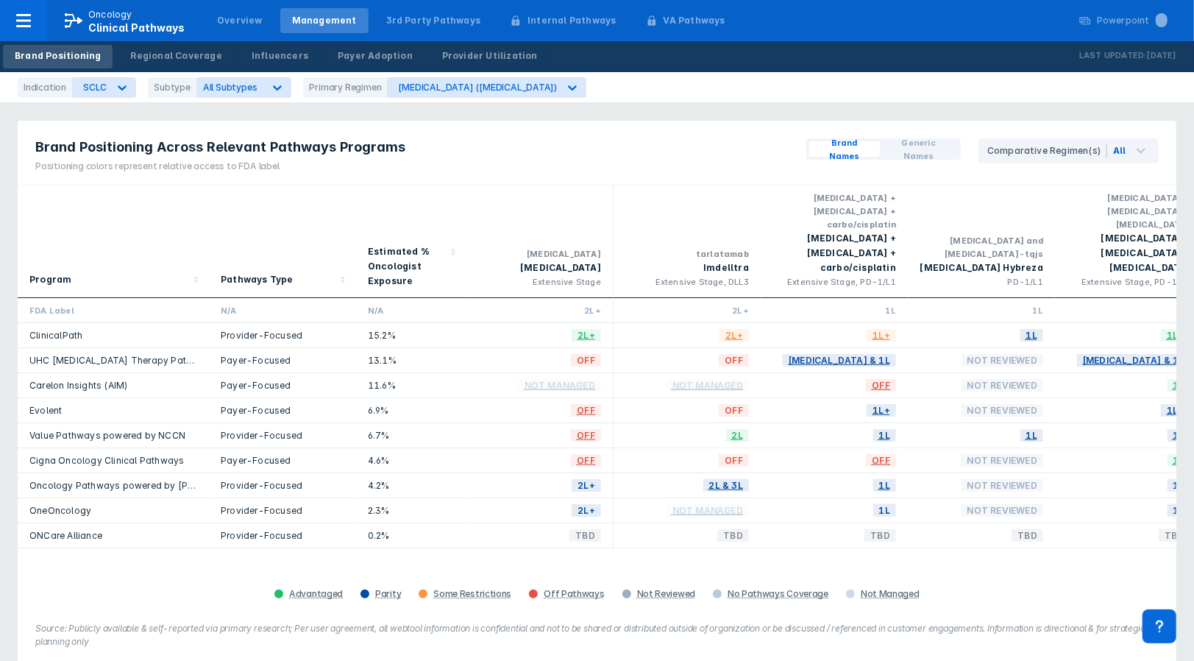 The width and height of the screenshot is (1194, 661). What do you see at coordinates (176, 57) in the screenshot?
I see `a: Regional Coverage` at bounding box center [176, 57].